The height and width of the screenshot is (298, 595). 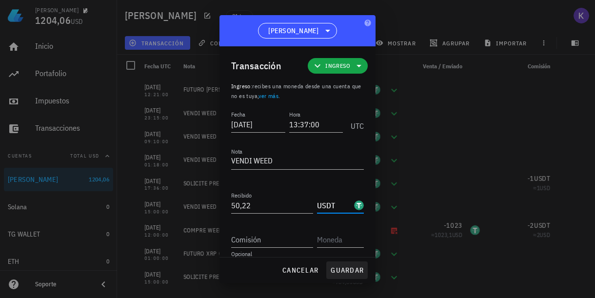 What do you see at coordinates (238, 114) in the screenshot?
I see `label: Fecha` at bounding box center [238, 114].